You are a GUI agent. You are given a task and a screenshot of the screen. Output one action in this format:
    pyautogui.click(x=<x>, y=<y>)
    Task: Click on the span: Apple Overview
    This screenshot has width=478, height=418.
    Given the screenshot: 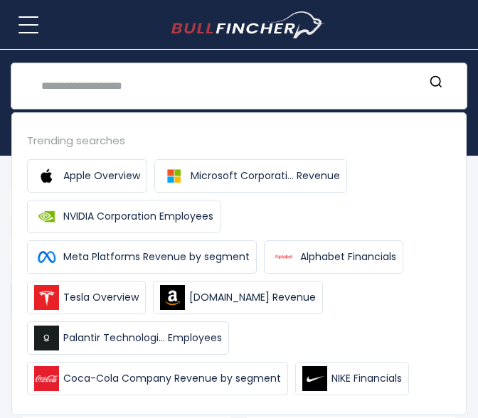 What is the action you would take?
    pyautogui.click(x=102, y=176)
    